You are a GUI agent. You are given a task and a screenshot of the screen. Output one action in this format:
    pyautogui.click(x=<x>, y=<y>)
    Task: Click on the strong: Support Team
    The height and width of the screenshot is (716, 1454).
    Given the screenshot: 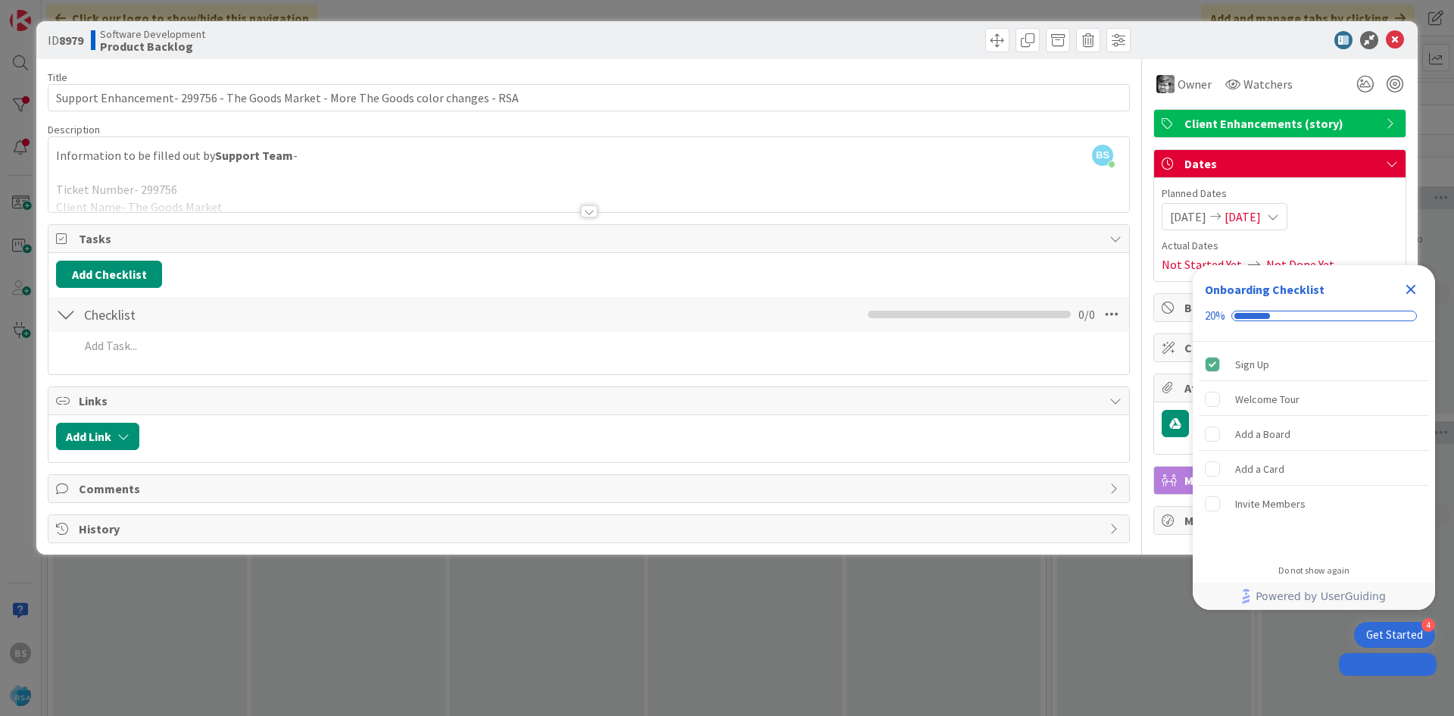 What is the action you would take?
    pyautogui.click(x=254, y=155)
    